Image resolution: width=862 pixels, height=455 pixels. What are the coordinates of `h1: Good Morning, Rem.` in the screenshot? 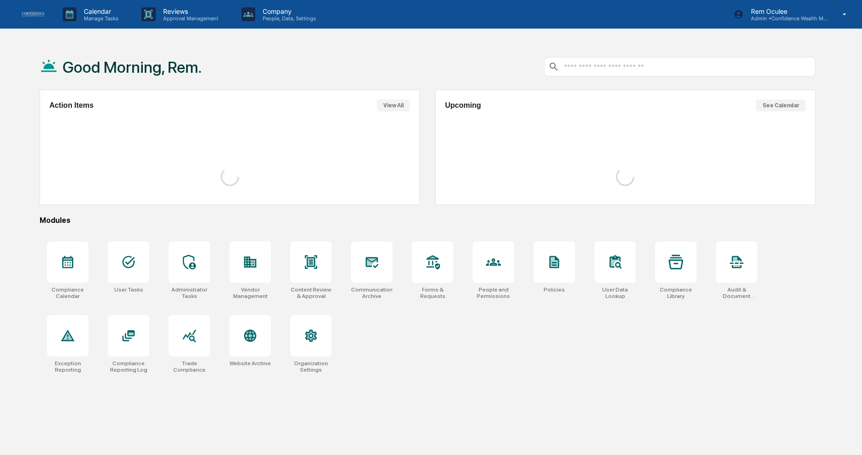 It's located at (132, 67).